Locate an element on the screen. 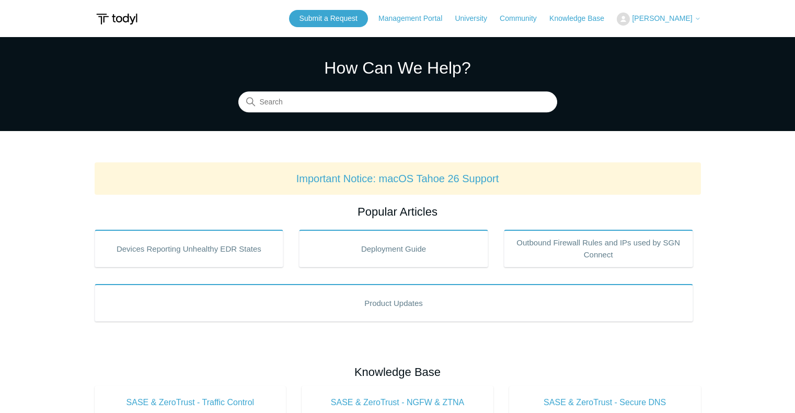 The width and height of the screenshot is (795, 413). h2: Popular Articles is located at coordinates (398, 212).